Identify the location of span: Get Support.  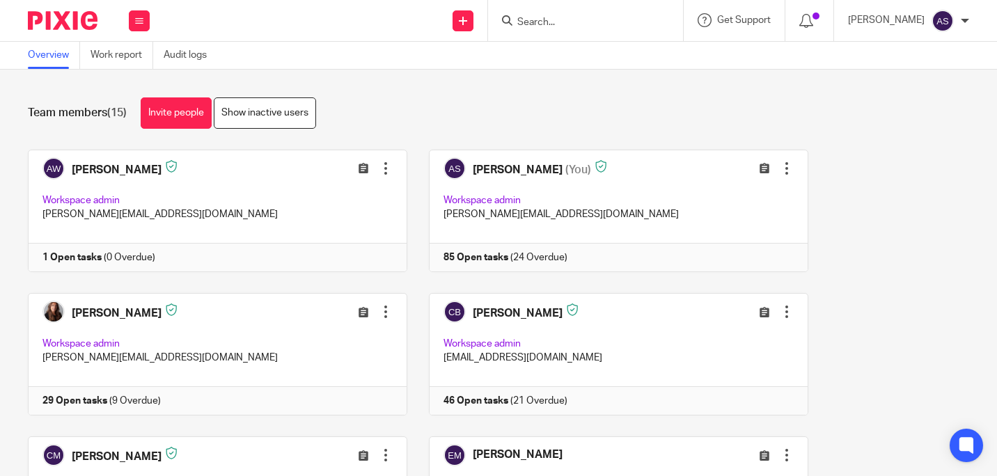
(743, 20).